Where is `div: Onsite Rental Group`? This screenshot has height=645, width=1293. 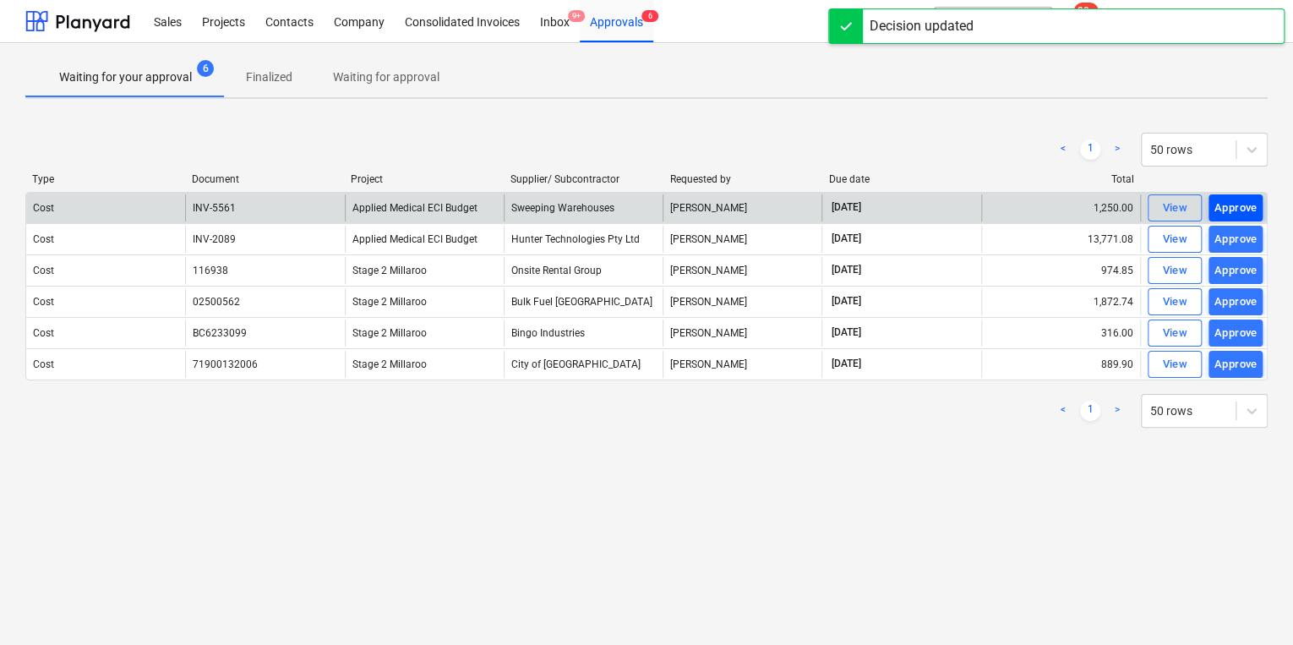 div: Onsite Rental Group is located at coordinates (583, 270).